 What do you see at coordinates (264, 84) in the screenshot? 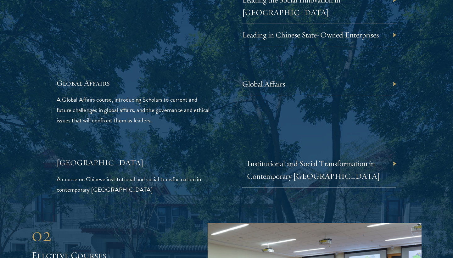
I see `a: Global Affairs` at bounding box center [264, 84].